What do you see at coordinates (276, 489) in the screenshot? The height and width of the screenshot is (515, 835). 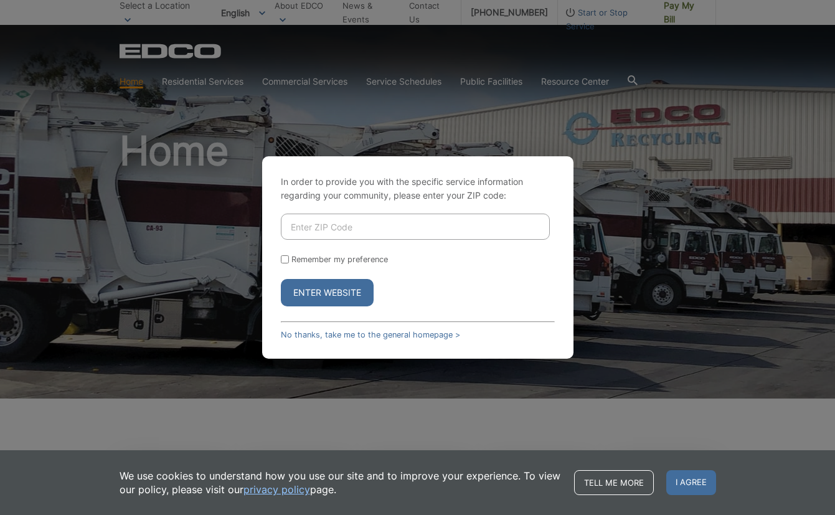 I see `a: privacy policy` at bounding box center [276, 489].